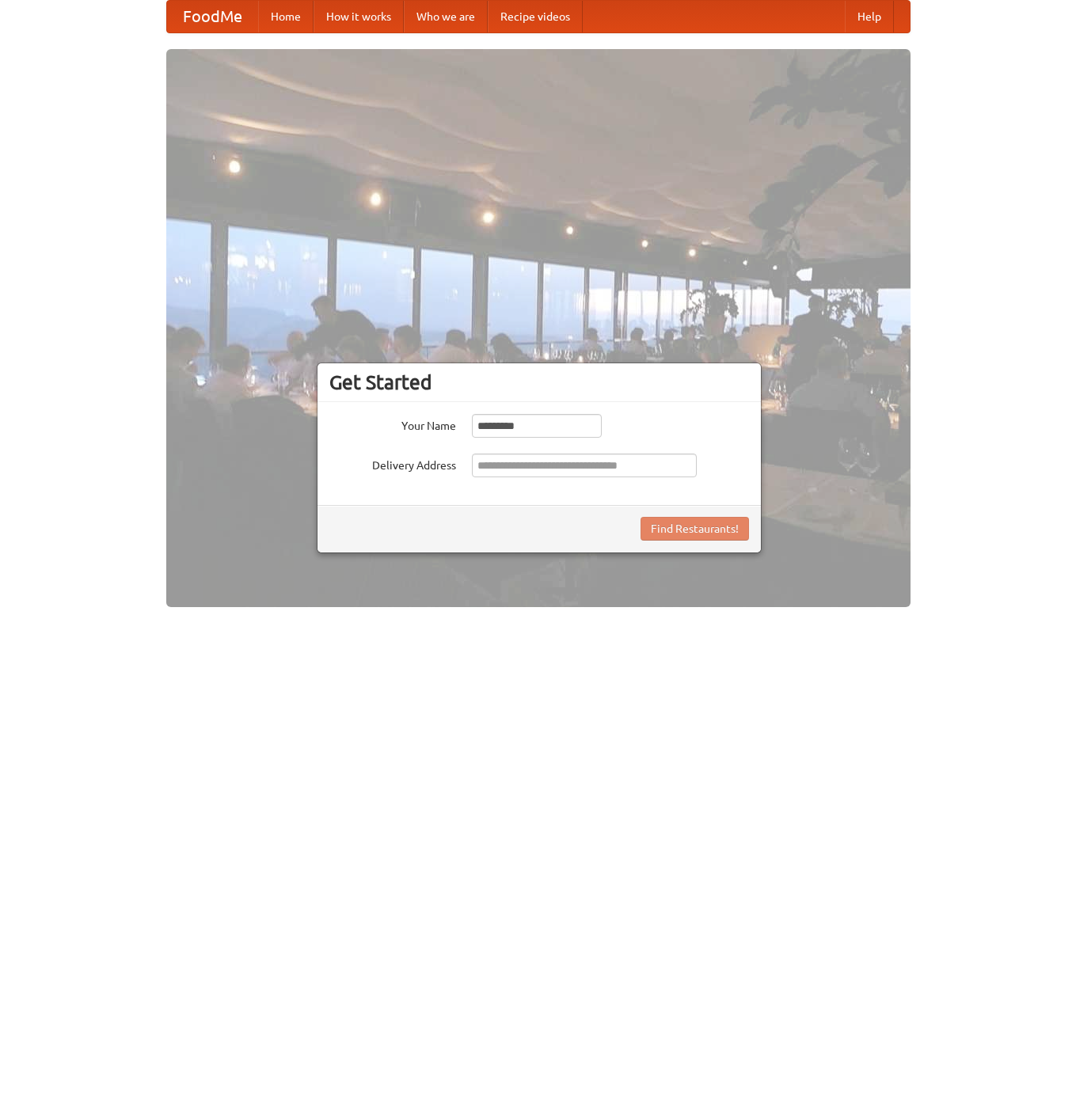  I want to click on a: Who we are, so click(446, 17).